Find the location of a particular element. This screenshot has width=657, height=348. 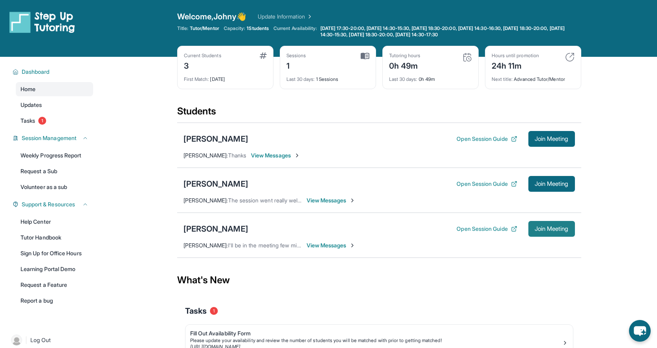

img: Chevron Right is located at coordinates (309, 17).